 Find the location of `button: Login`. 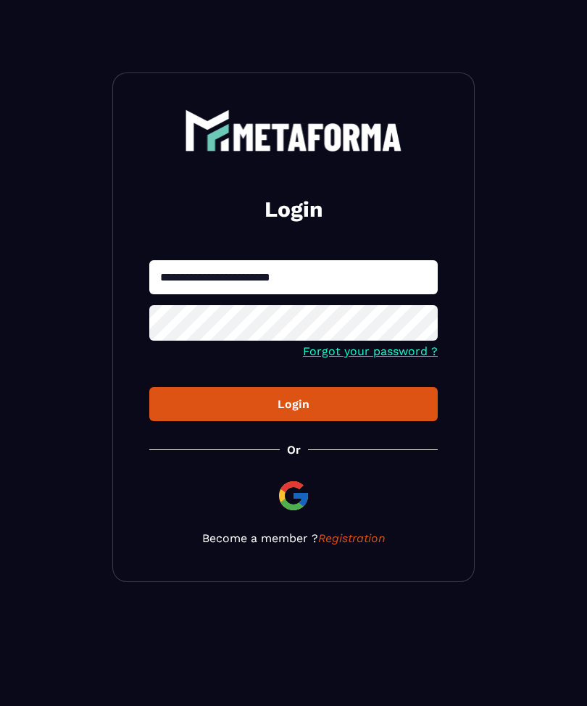

button: Login is located at coordinates (294, 404).